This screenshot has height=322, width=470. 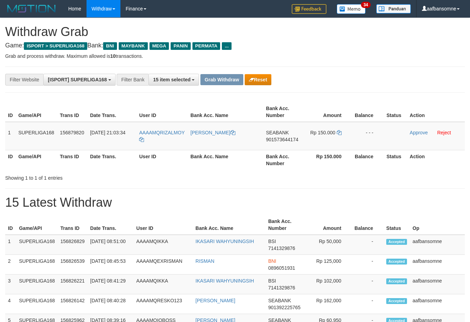 What do you see at coordinates (329, 264) in the screenshot?
I see `td: Rp 125,000` at bounding box center [329, 264].